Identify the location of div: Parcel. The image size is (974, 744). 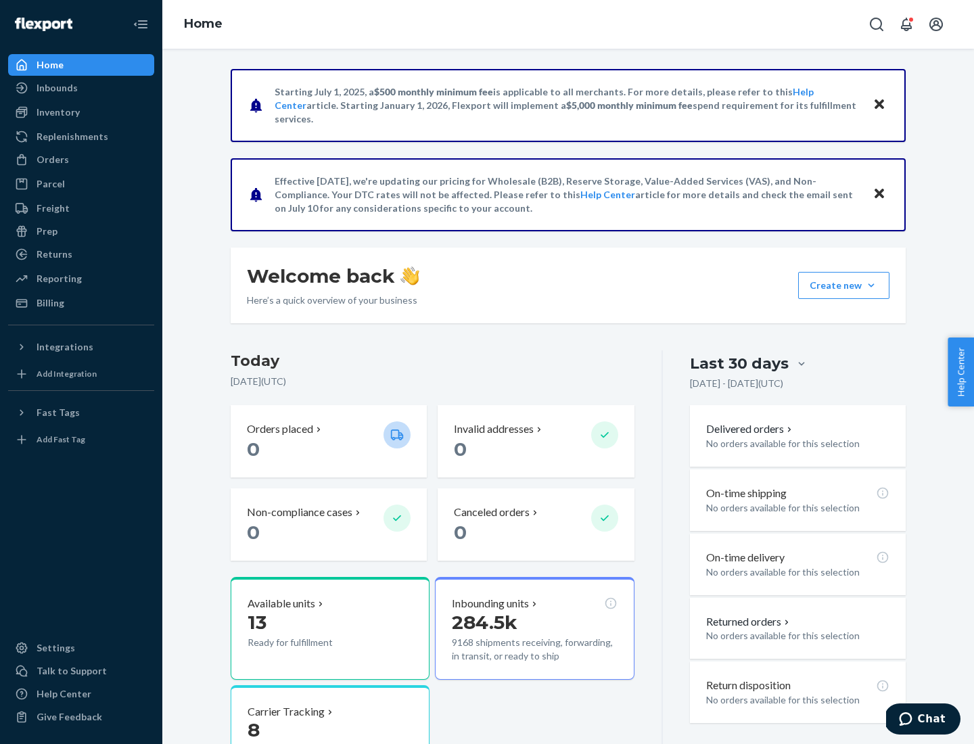
(51, 184).